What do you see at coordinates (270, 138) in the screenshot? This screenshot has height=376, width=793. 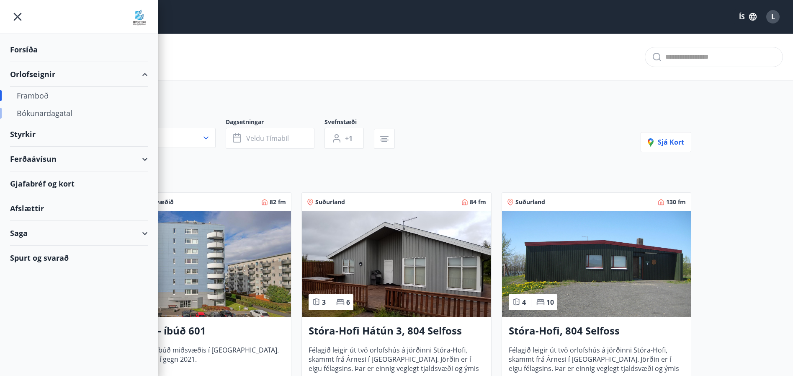 I see `button: Veldu tímabil` at bounding box center [270, 138].